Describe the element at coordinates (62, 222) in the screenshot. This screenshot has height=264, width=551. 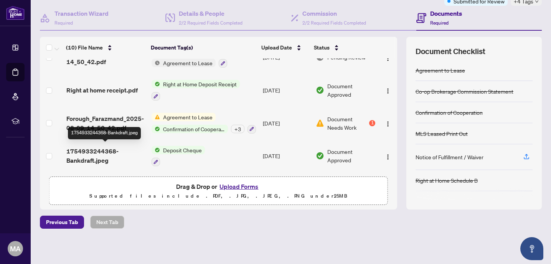
I see `button: Previous Tab` at that location.